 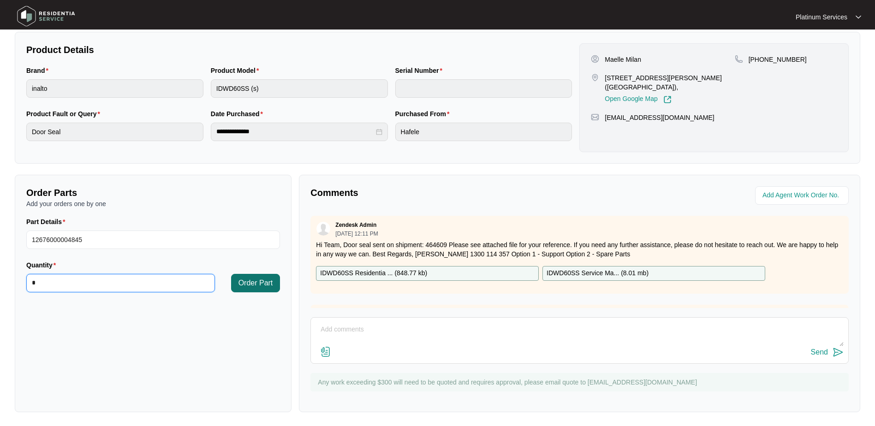 What do you see at coordinates (802, 196) in the screenshot?
I see `input: Add Agent Work Order No.` at bounding box center [802, 196].